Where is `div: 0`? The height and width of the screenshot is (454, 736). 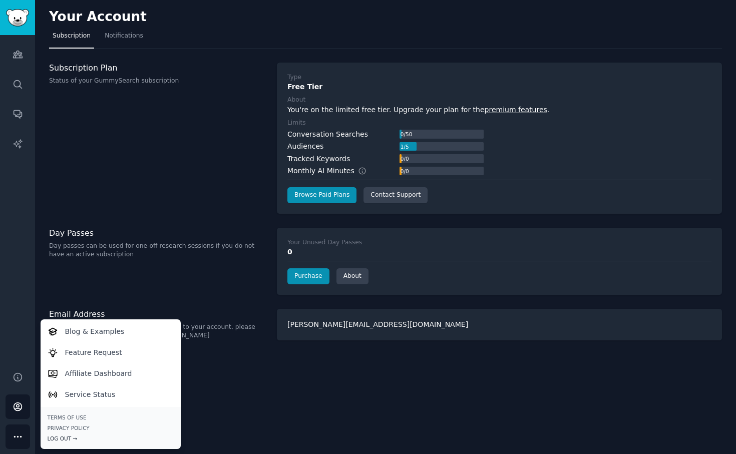
div: 0 is located at coordinates (499, 252).